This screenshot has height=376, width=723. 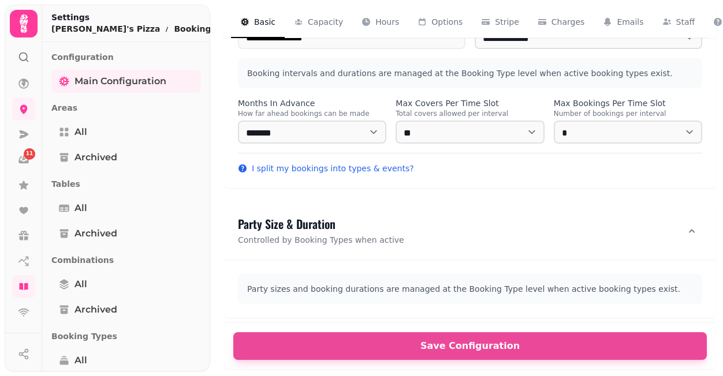 I want to click on p: Controlled by Booking Types when active, so click(x=321, y=240).